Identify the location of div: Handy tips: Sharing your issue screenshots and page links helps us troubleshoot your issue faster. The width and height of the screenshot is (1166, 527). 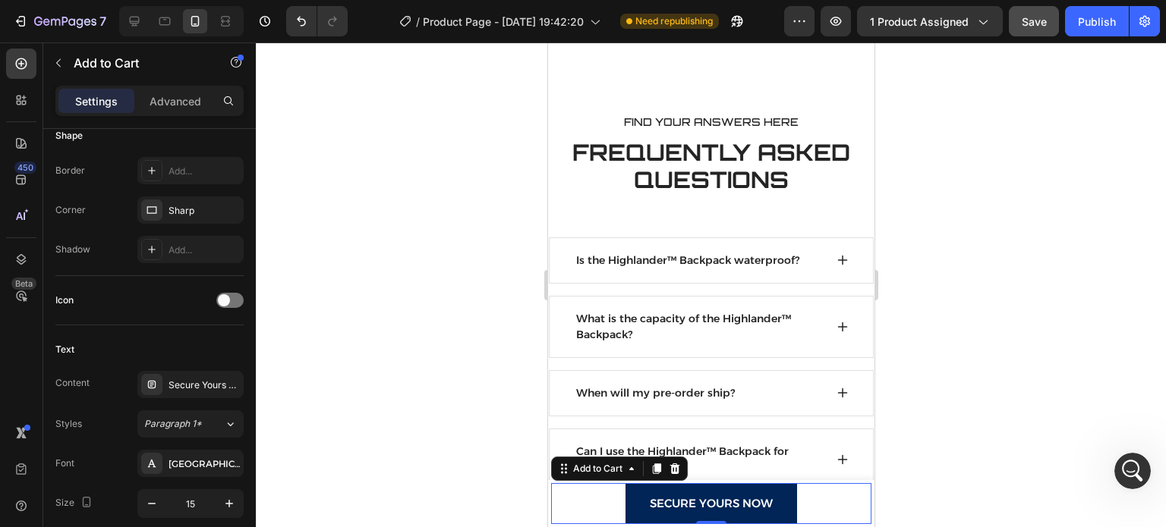
(161, 108).